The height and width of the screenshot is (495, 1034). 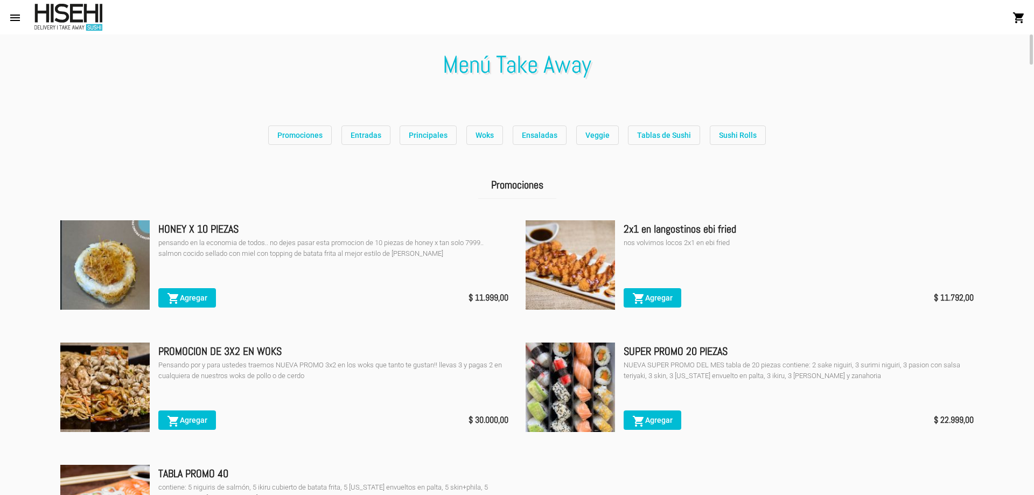 What do you see at coordinates (300, 135) in the screenshot?
I see `button: Promociones` at bounding box center [300, 135].